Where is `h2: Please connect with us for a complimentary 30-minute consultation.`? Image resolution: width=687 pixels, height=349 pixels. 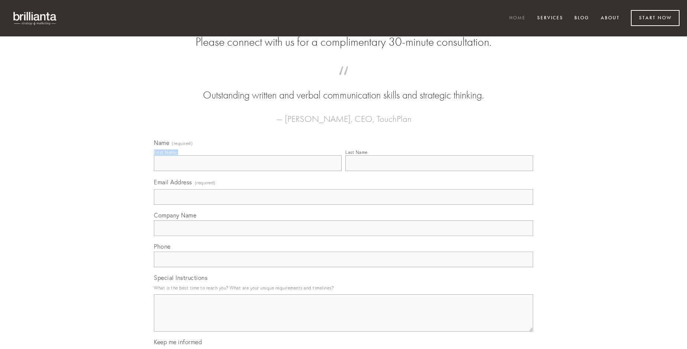 h2: Please connect with us for a complimentary 30-minute consultation. is located at coordinates (343, 42).